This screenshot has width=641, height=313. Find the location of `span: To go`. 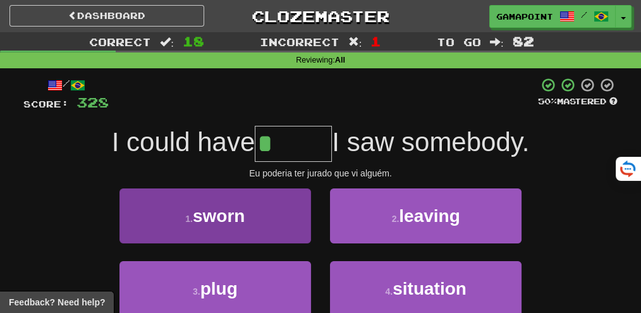

span: To go is located at coordinates (459, 42).